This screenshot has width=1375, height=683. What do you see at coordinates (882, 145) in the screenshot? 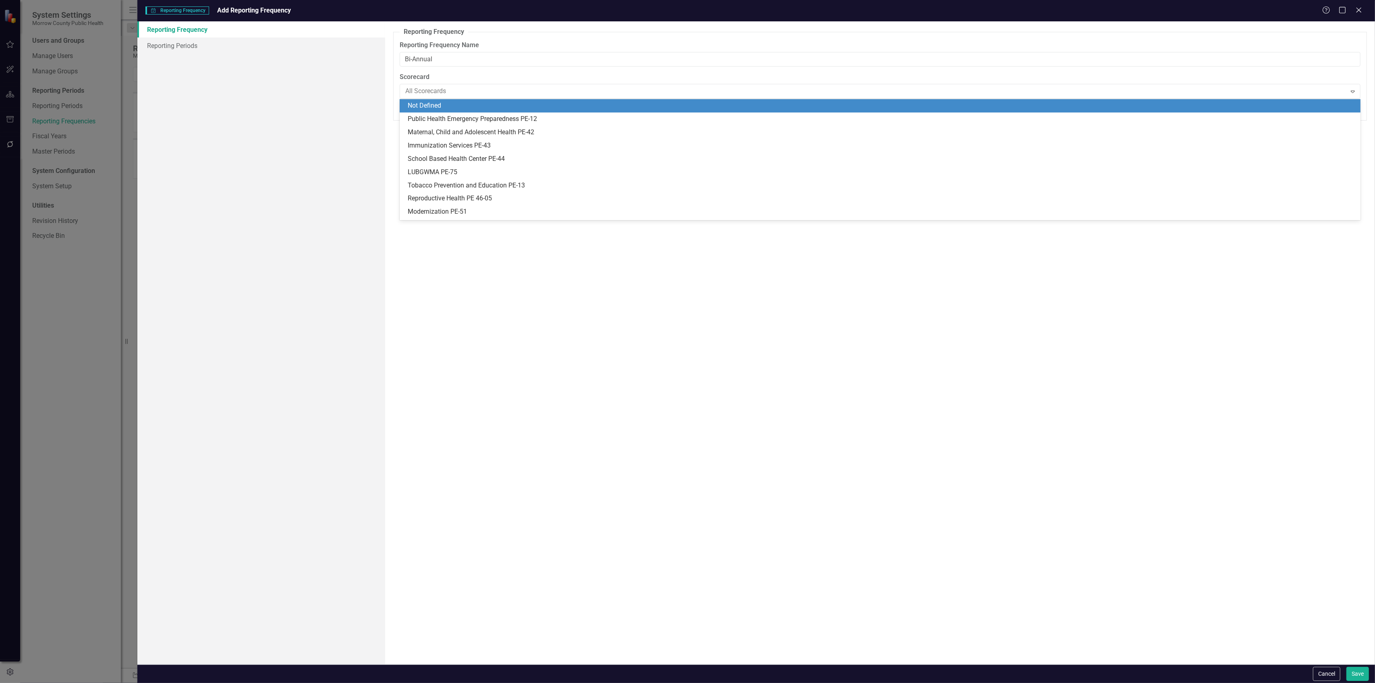
I see `div: Immunization Services PE-43` at bounding box center [882, 145].